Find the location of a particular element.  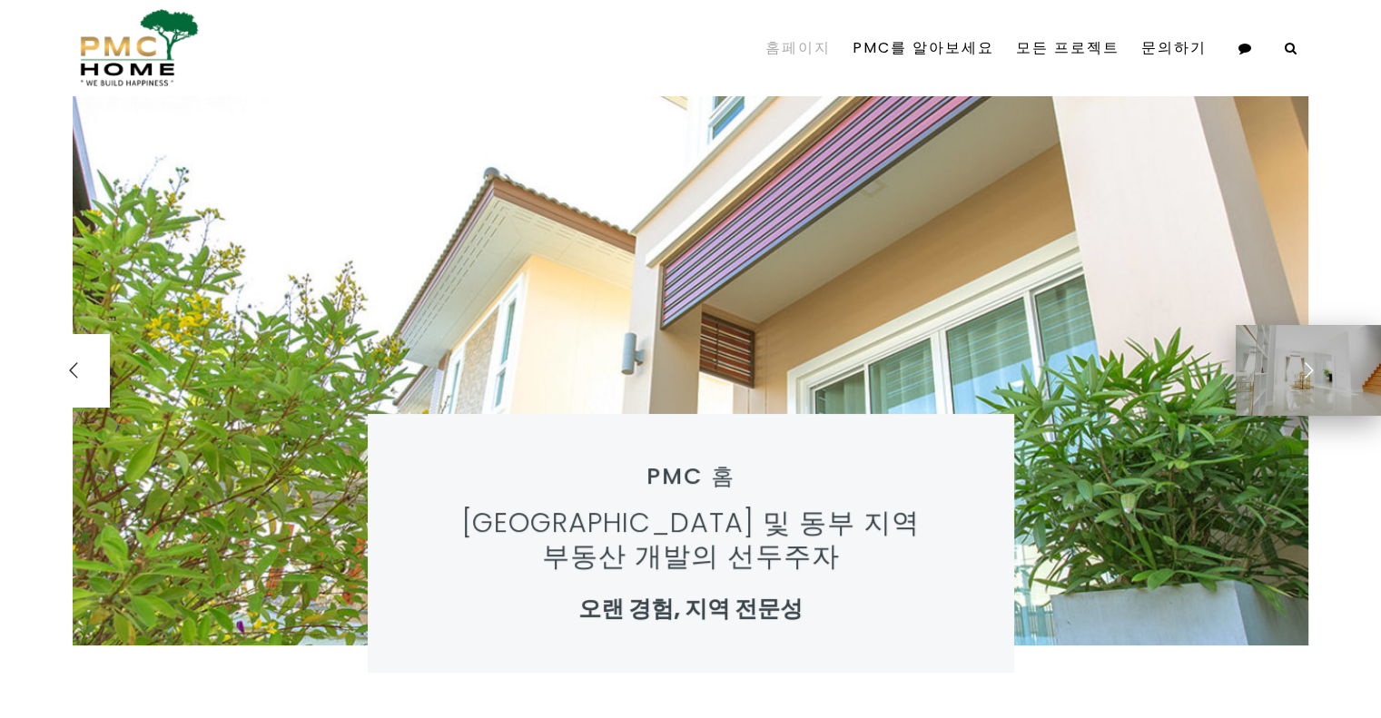

a: PMC를 알아보세요 is located at coordinates (923, 48).